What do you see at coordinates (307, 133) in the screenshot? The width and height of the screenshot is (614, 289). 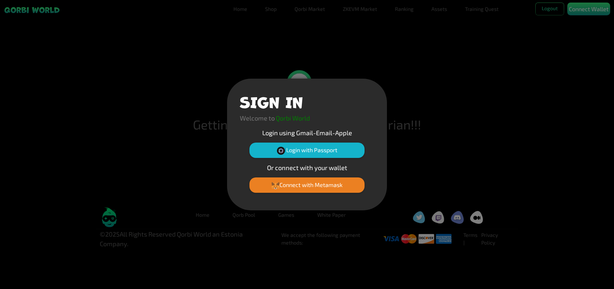 I see `p: Login using Gmail-Email-Apple` at bounding box center [307, 133].